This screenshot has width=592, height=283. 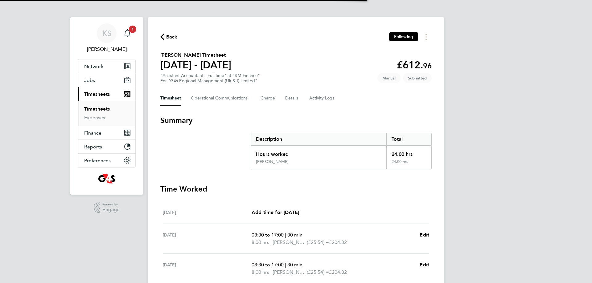 I want to click on button: Timesheet, so click(x=171, y=98).